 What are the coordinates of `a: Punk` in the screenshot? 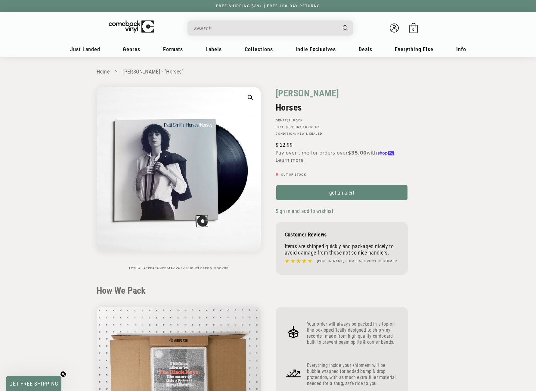 It's located at (297, 127).